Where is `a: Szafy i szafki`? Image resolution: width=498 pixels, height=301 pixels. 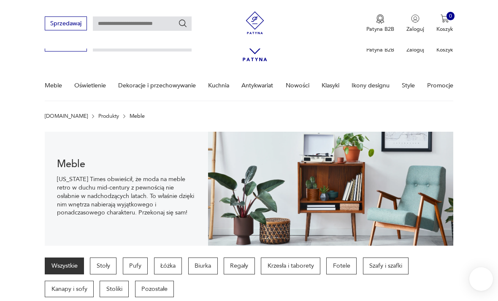
a: Szafy i szafki is located at coordinates (386, 266).